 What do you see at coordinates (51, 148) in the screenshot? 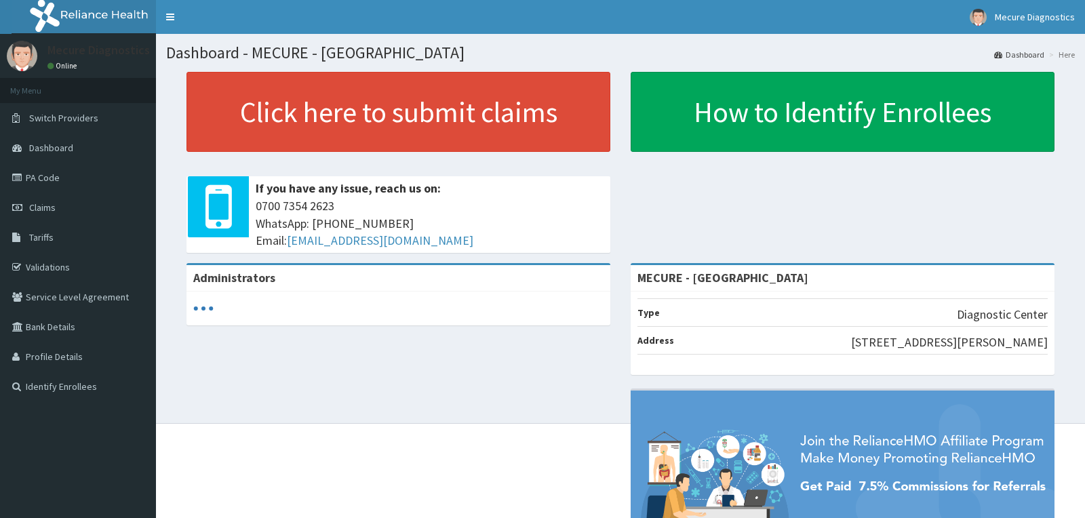
I see `span: Dashboard` at bounding box center [51, 148].